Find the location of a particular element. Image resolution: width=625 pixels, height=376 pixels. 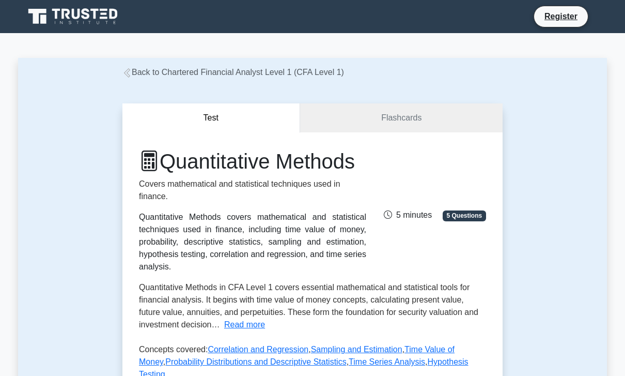

a: Back to Chartered Financial Analyst Level 1 (CFA Level 1) is located at coordinates (233, 72).